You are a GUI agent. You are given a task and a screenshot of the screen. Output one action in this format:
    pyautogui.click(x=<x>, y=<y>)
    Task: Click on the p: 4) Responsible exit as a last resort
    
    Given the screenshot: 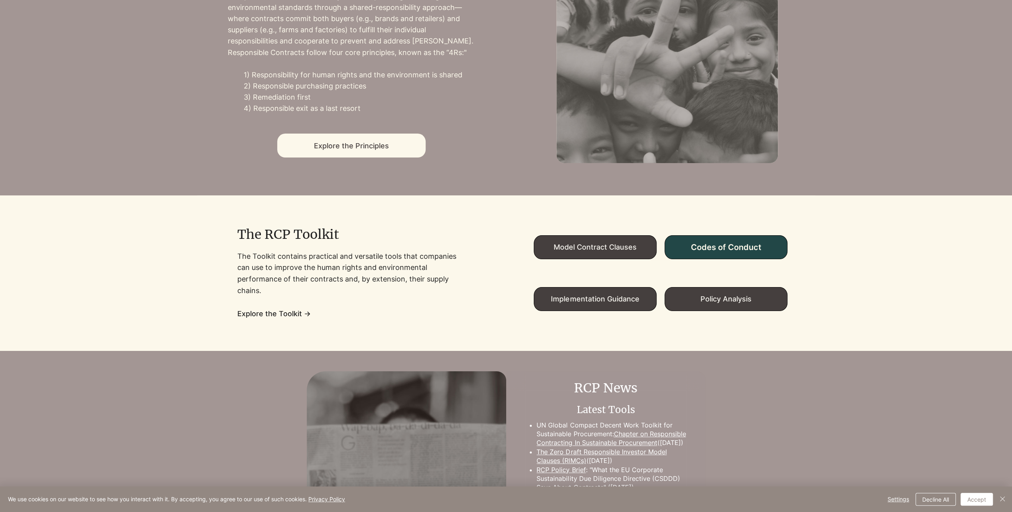 What is the action you would take?
    pyautogui.click(x=360, y=109)
    